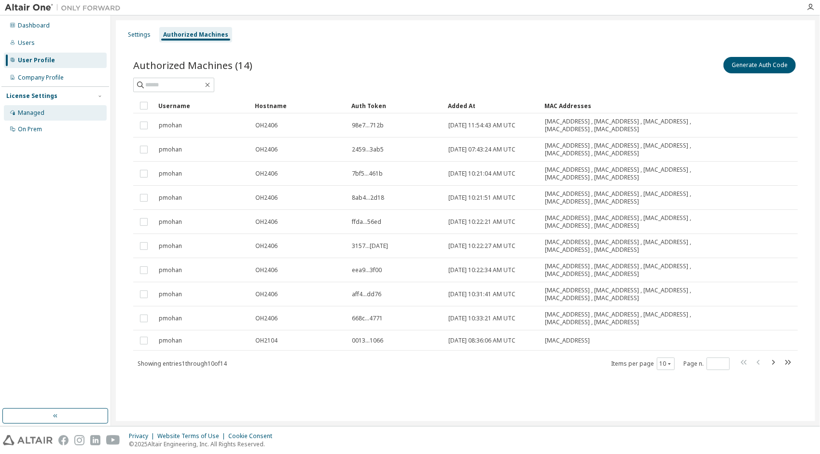  What do you see at coordinates (366, 294) in the screenshot?
I see `span: aff4...dd76` at bounding box center [366, 294].